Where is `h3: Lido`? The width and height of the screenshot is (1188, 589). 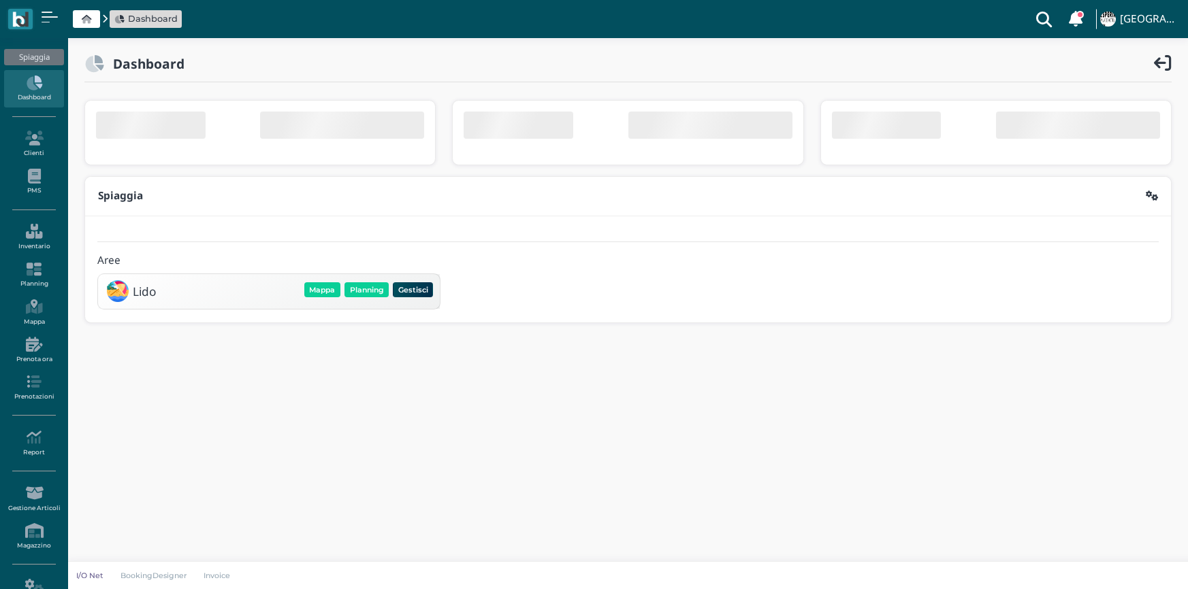 h3: Lido is located at coordinates (144, 291).